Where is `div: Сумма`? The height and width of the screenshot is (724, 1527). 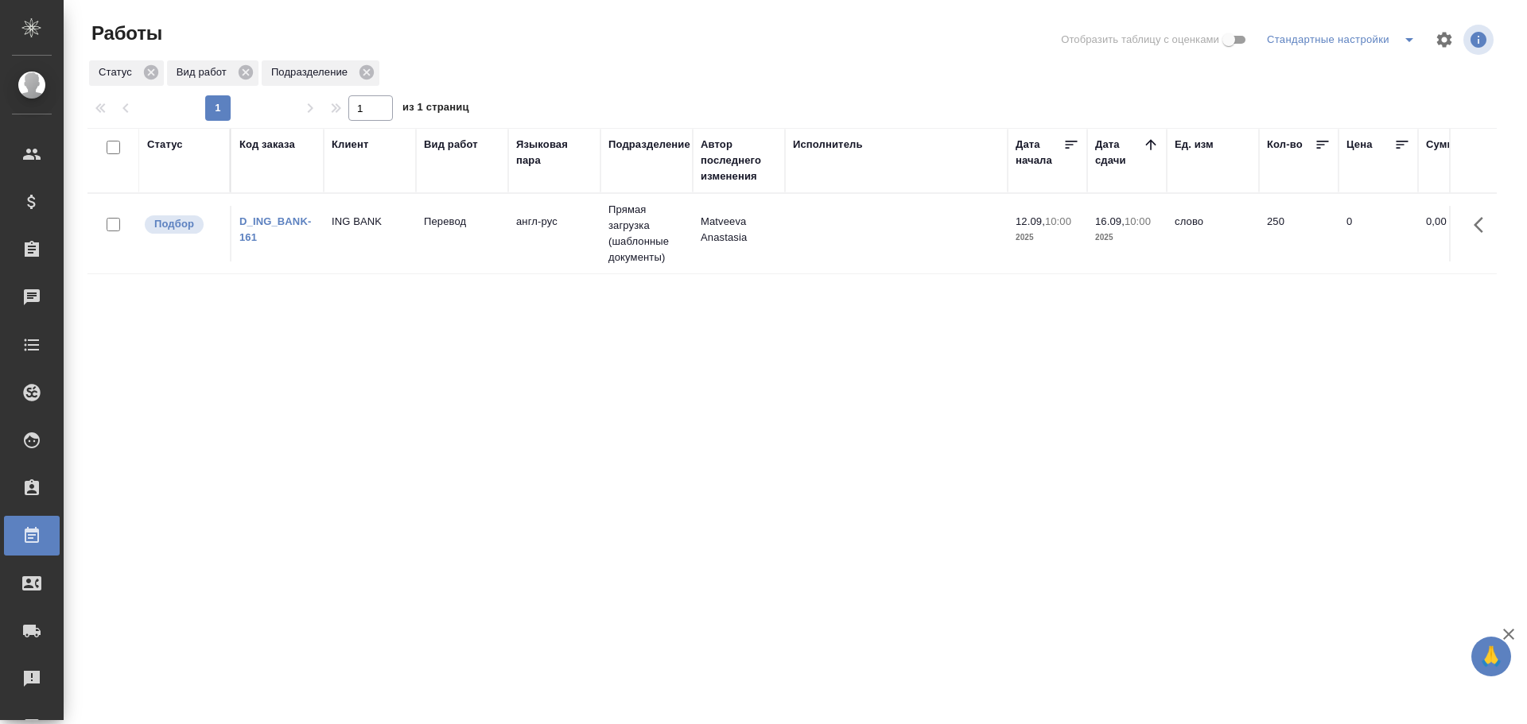 div: Сумма is located at coordinates (1443, 145).